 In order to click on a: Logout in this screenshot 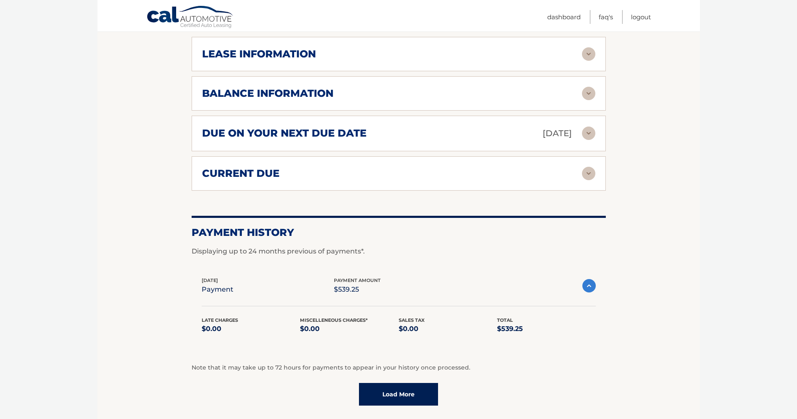, I will do `click(641, 17)`.